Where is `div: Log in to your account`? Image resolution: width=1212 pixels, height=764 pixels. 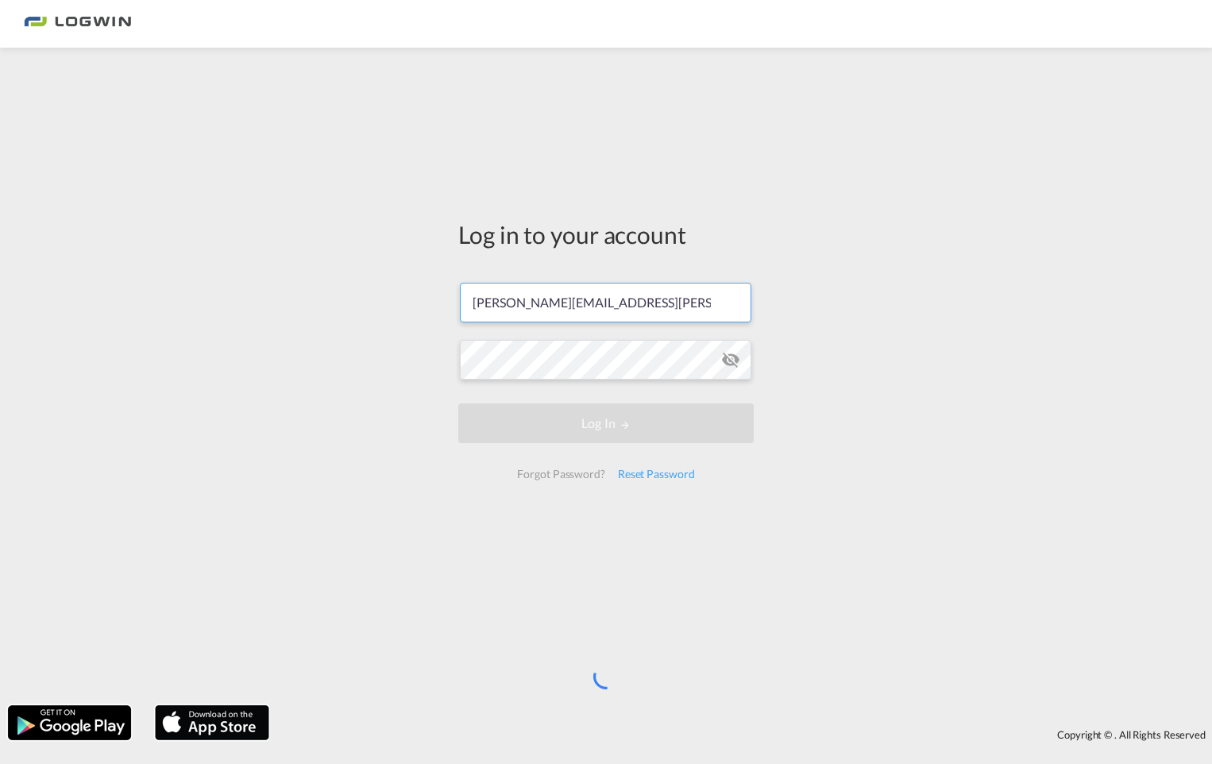
div: Log in to your account is located at coordinates (606, 234).